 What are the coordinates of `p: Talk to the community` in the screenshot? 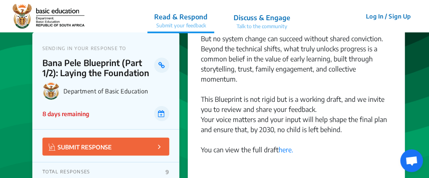 It's located at (262, 26).